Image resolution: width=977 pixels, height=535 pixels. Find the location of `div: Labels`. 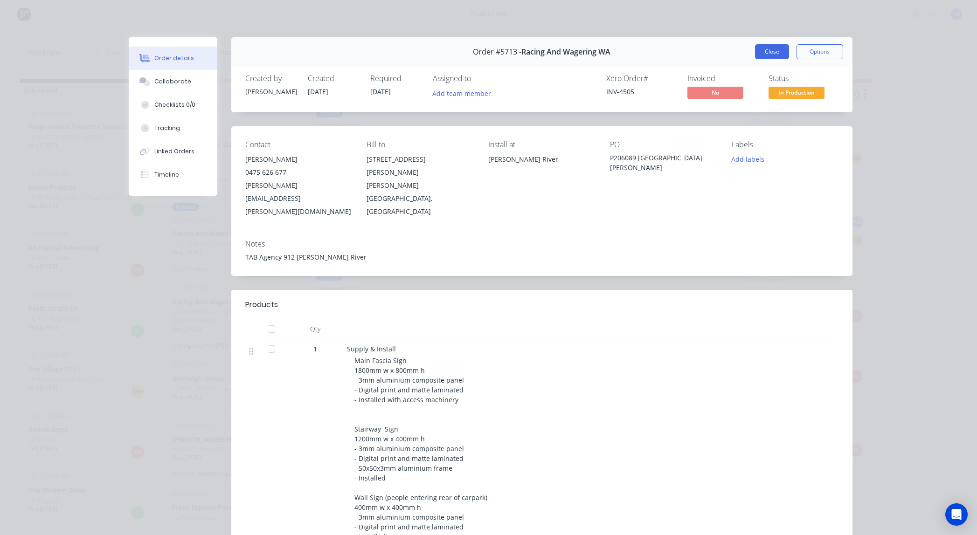

div: Labels is located at coordinates (785, 145).